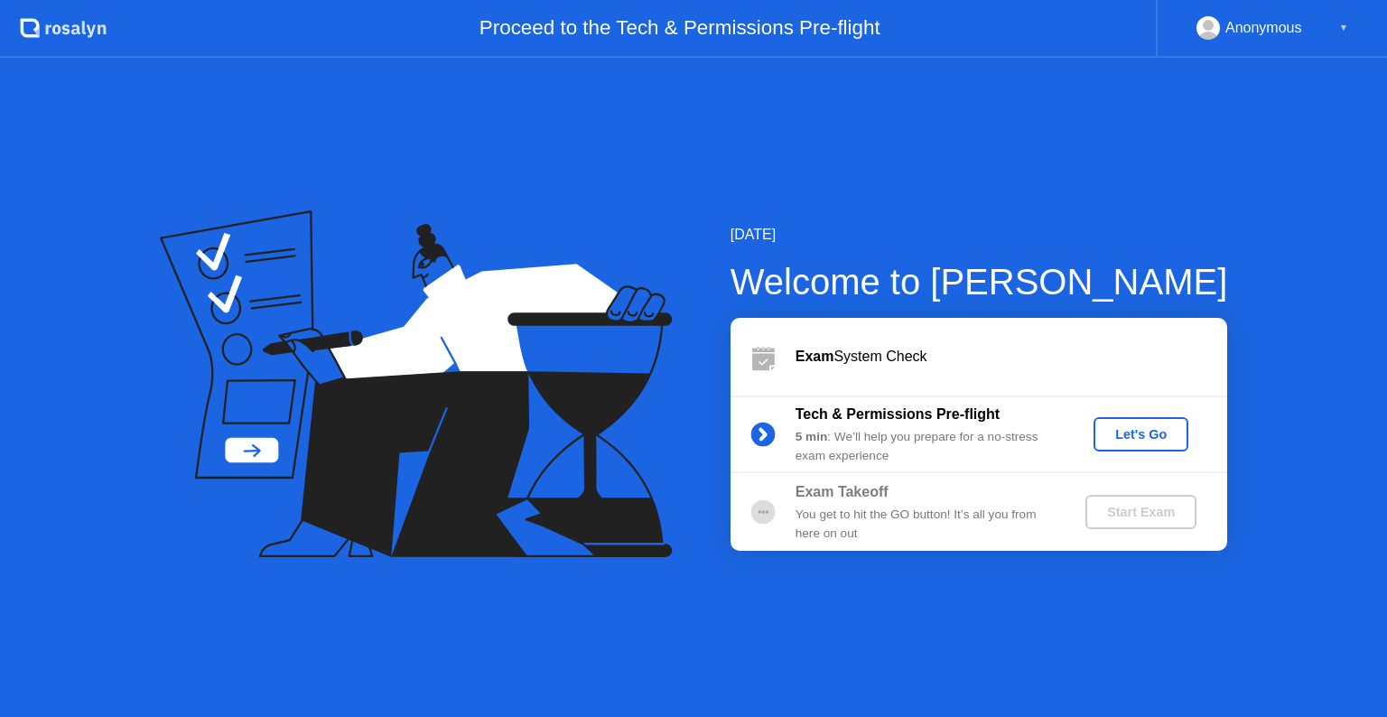 Image resolution: width=1387 pixels, height=717 pixels. I want to click on div: : We’ll help you prepare for a no-stress exam experience, so click(926, 446).